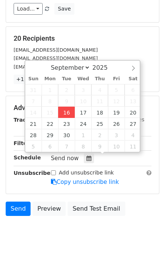 The image size is (165, 257). What do you see at coordinates (146, 239) in the screenshot?
I see `div: Chat Widget` at bounding box center [146, 239].